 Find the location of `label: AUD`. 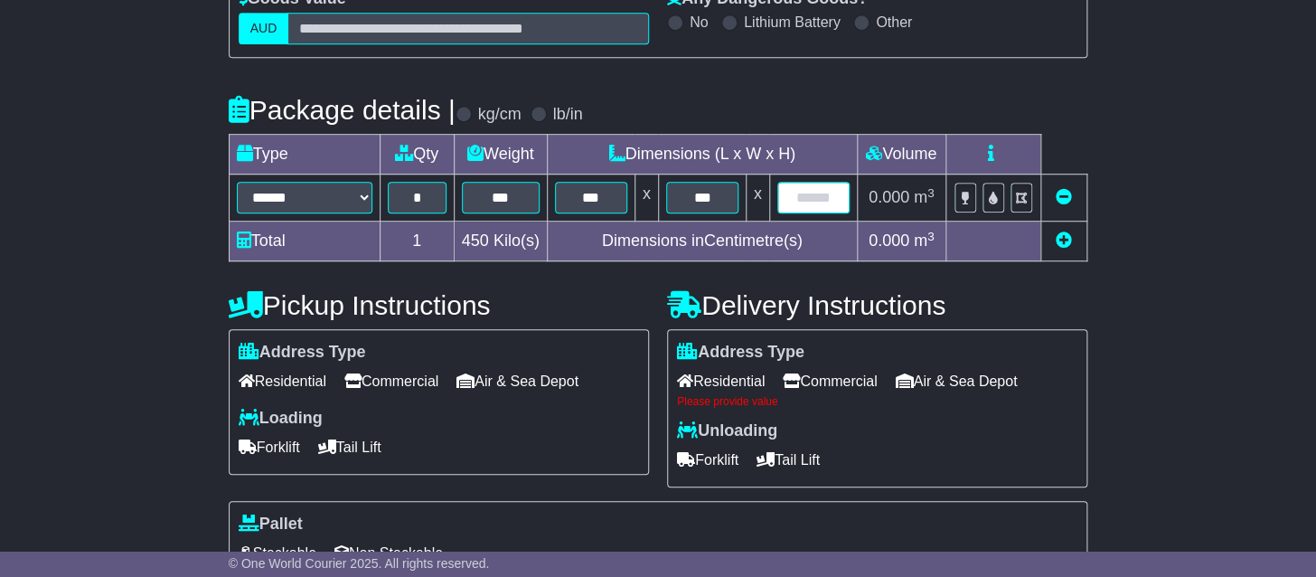

label: AUD is located at coordinates (264, 28).